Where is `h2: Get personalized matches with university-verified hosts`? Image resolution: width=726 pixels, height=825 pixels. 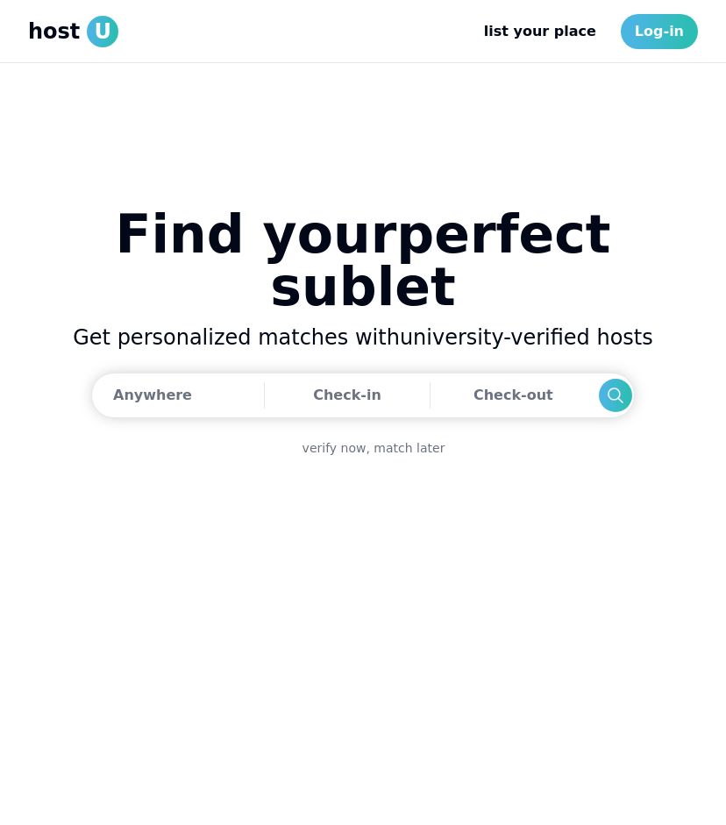 h2: Get personalized matches with university-verified hosts is located at coordinates (363, 337).